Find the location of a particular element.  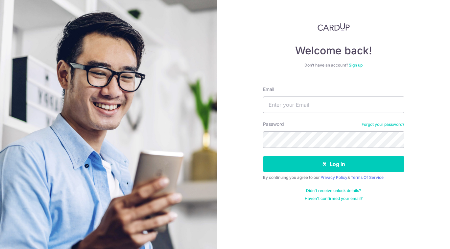

input: Enter your Email is located at coordinates (334, 105).